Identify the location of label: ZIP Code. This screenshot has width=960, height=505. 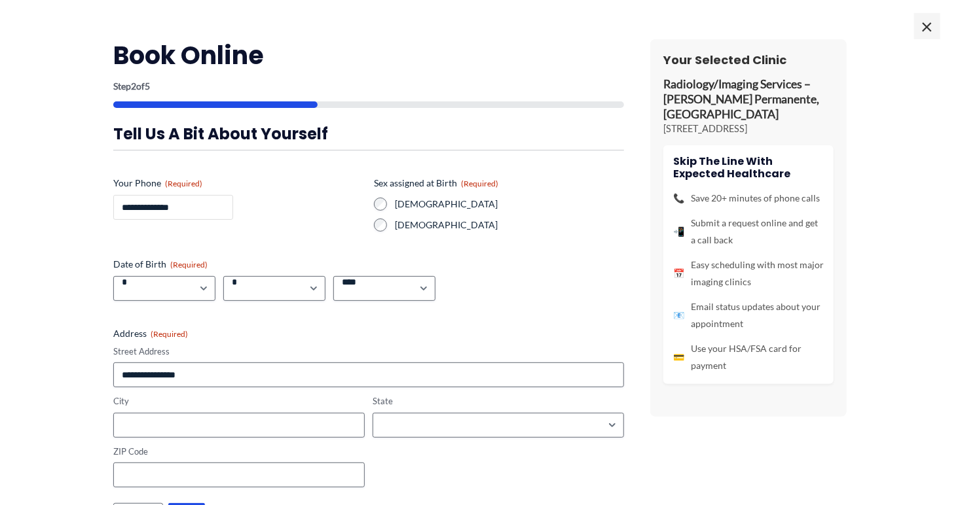
(239, 452).